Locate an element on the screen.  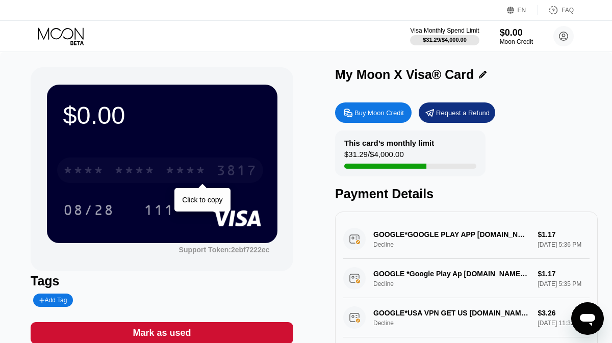
div: Payment Details is located at coordinates (466, 194).